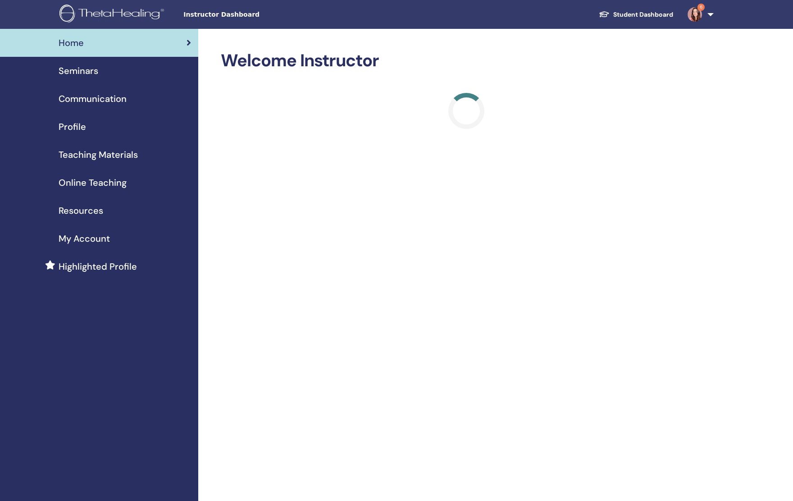 This screenshot has width=793, height=501. Describe the element at coordinates (466, 61) in the screenshot. I see `h2: Welcome Instructor` at that location.